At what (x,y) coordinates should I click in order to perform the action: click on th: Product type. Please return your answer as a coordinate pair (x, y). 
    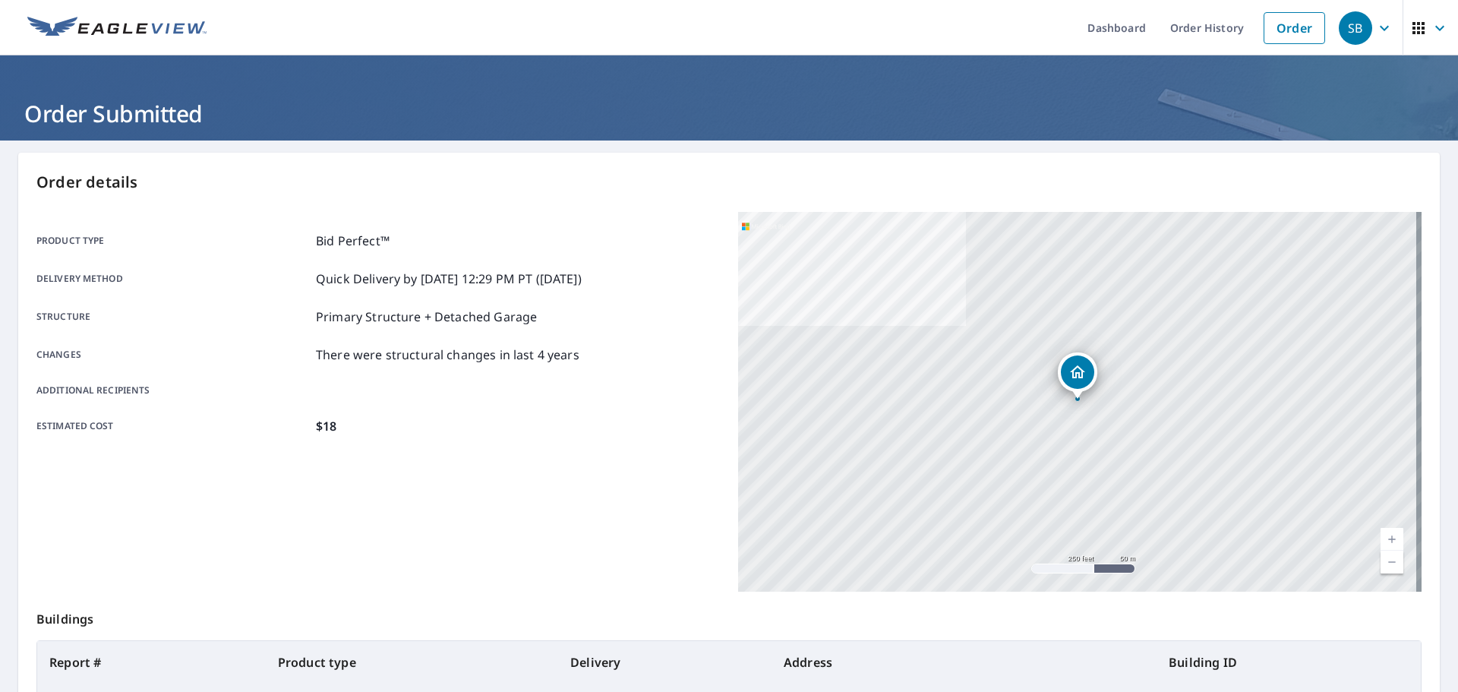
    Looking at the image, I should click on (411, 662).